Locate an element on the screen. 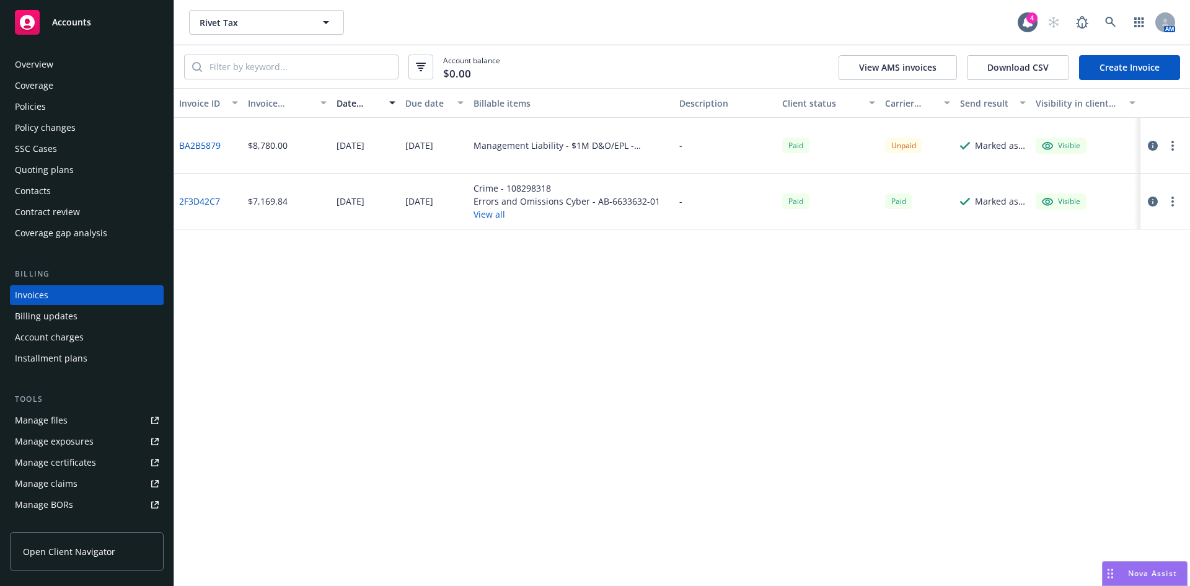  div: Invoice ID is located at coordinates (201, 103).